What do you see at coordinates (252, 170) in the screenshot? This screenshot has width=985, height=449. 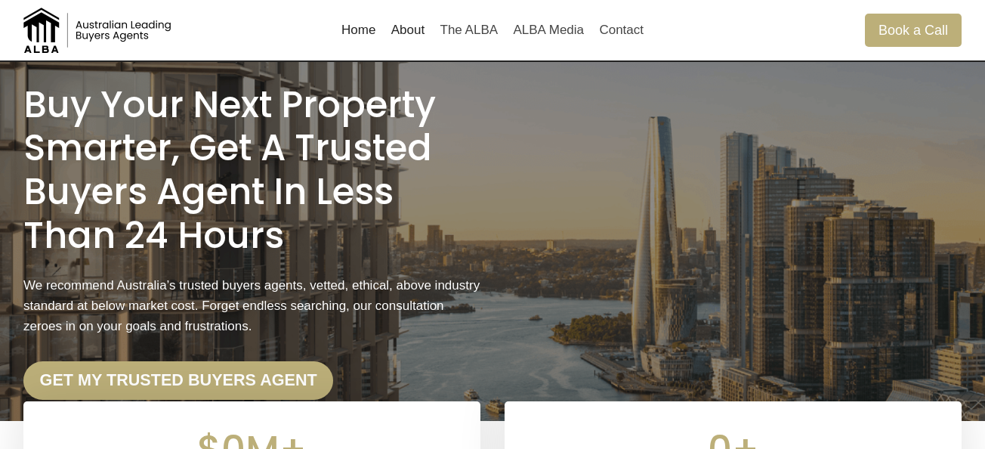 I see `h1: Buy Your Next Property Smarter, Get a Trusted Buyers Agent in less than 24 Hours` at bounding box center [252, 170].